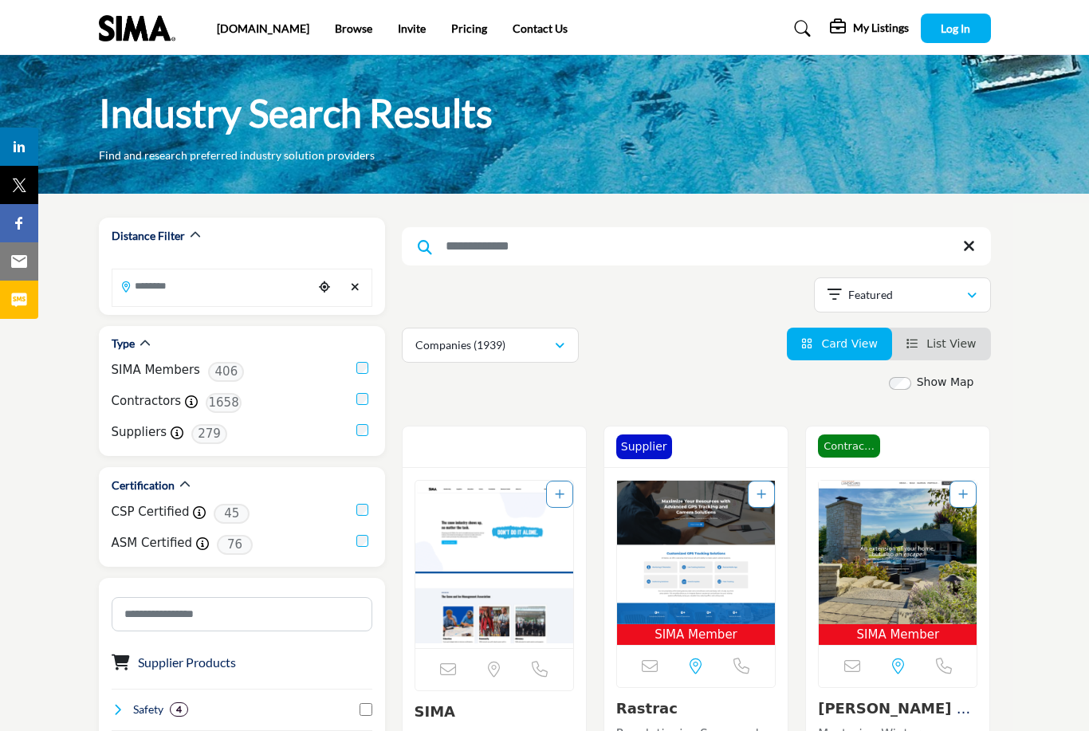 This screenshot has height=731, width=1089. What do you see at coordinates (839, 344) in the screenshot?
I see `li: Card View` at bounding box center [839, 344].